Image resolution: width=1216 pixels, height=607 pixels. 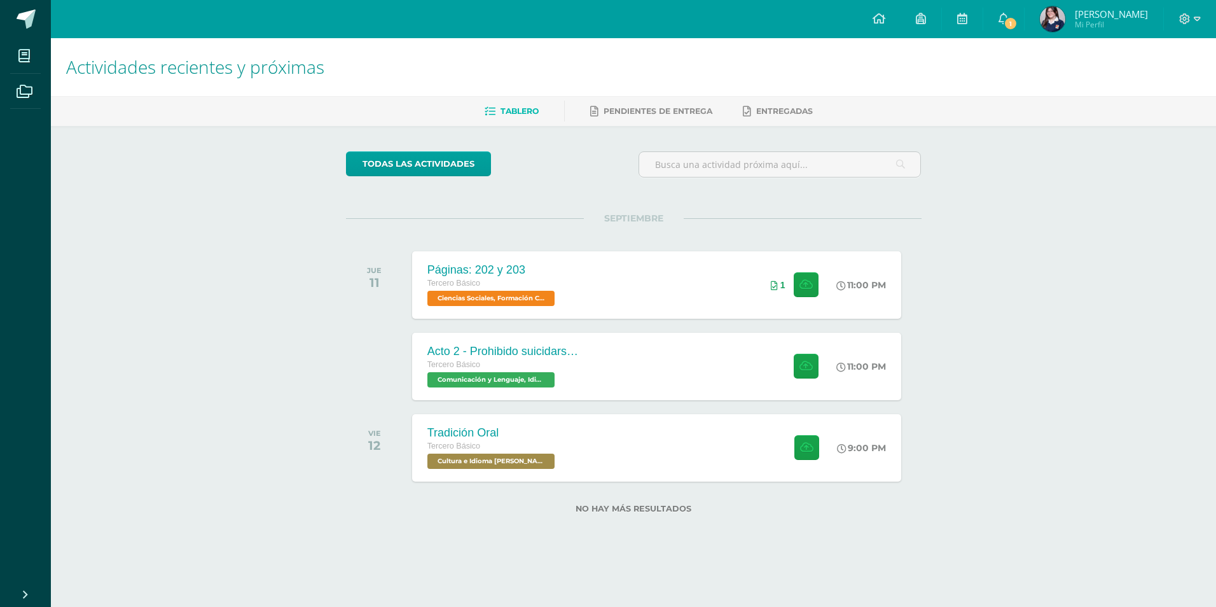 What do you see at coordinates (195, 67) in the screenshot?
I see `span: Actividades recientes y próximas` at bounding box center [195, 67].